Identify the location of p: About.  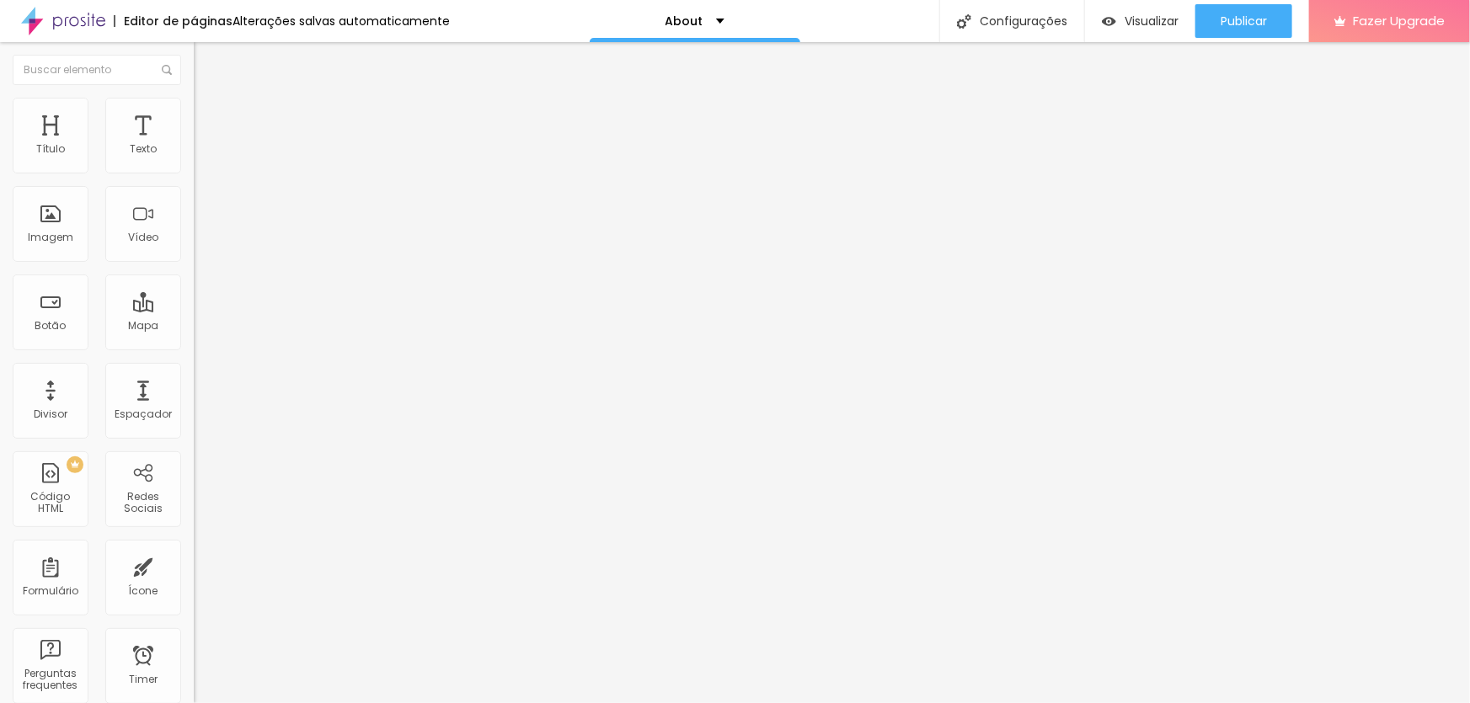
(684, 21).